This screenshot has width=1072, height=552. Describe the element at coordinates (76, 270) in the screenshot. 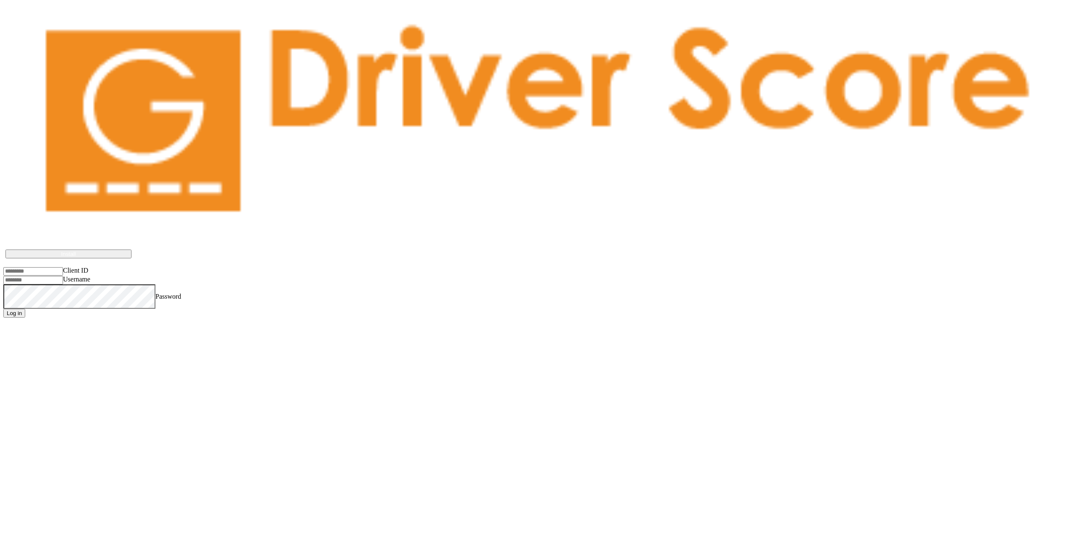

I see `label: Client ID` at that location.